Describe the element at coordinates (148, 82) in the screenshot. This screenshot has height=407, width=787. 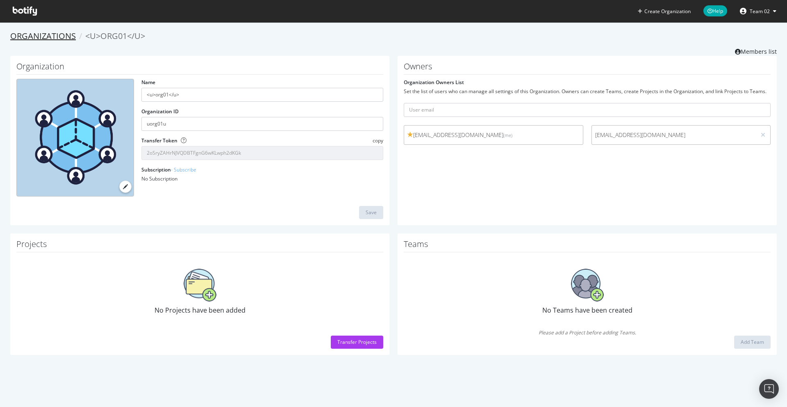
I see `label: Name` at that location.